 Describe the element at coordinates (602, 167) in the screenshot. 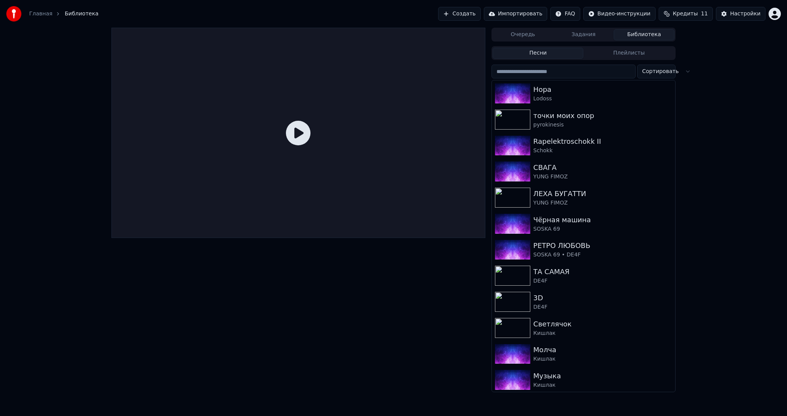

I see `div: СВАГА` at that location.